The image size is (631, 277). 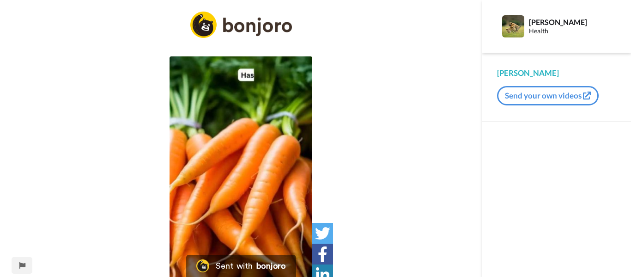 What do you see at coordinates (271, 266) in the screenshot?
I see `div: bonjoro` at bounding box center [271, 266].